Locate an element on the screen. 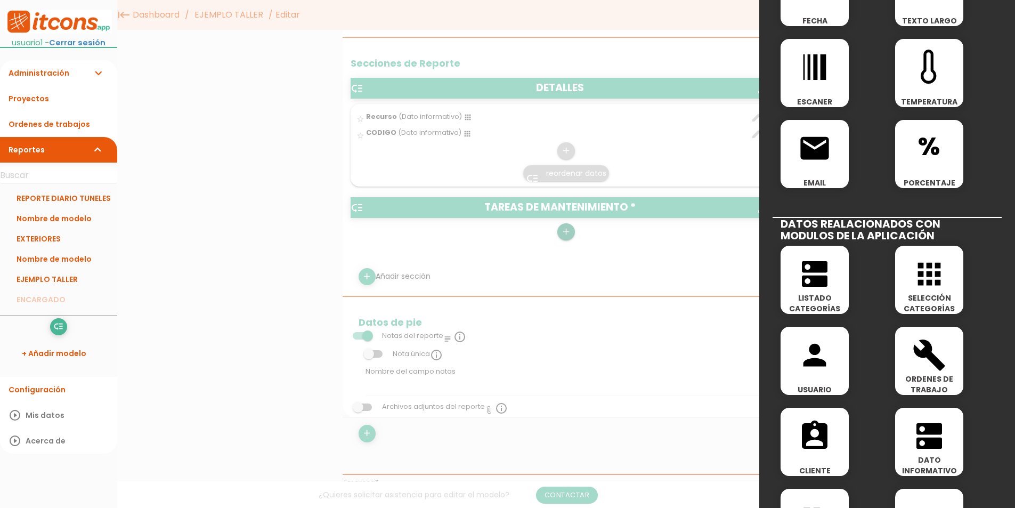 The width and height of the screenshot is (1015, 508). span: CLIENTE is located at coordinates (815, 470).